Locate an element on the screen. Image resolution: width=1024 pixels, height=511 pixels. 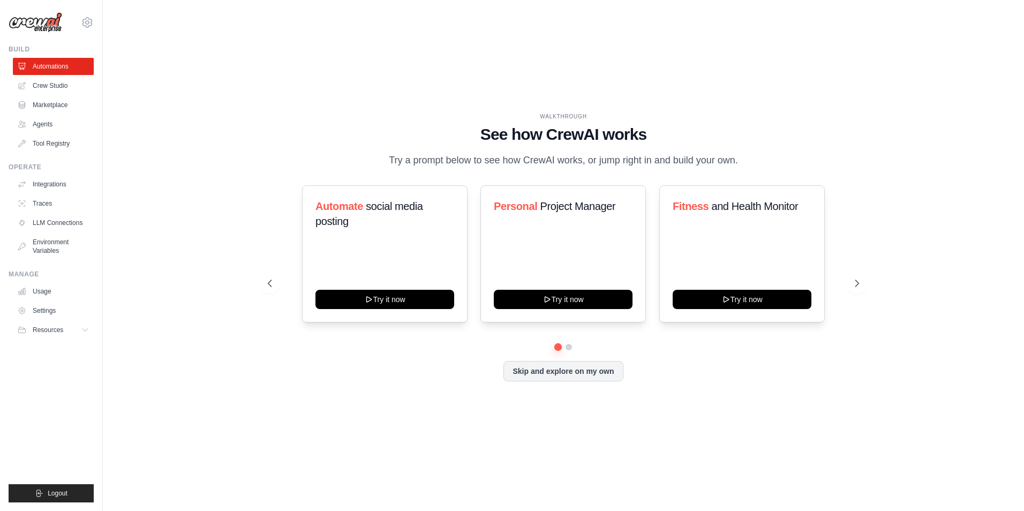
a: Crew Studio is located at coordinates (53, 86).